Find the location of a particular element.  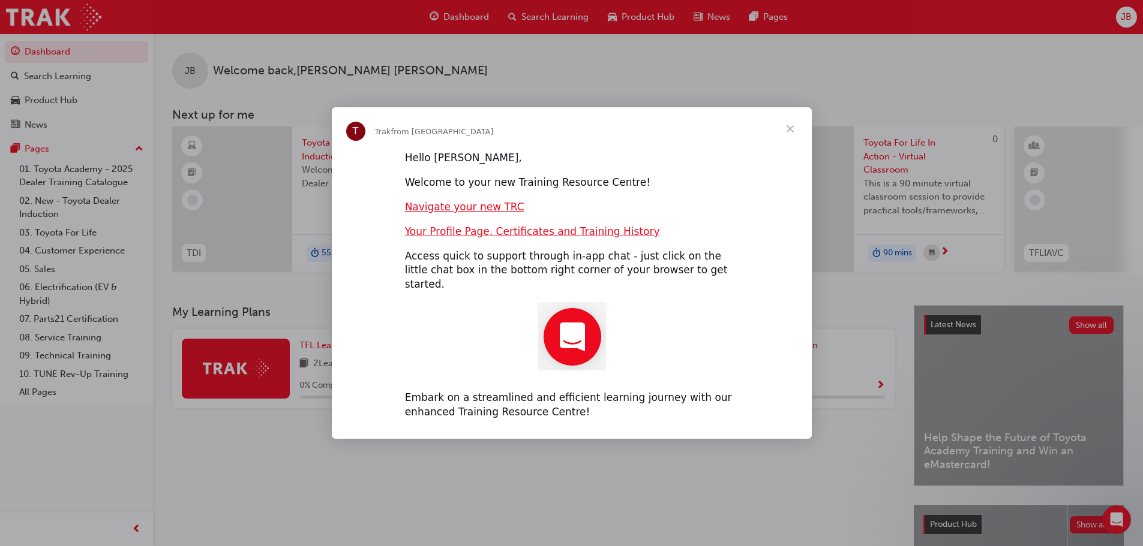

div: Access quick to support through in-app chat - just click on the little chat box in the bottom rig... is located at coordinates (572, 271).